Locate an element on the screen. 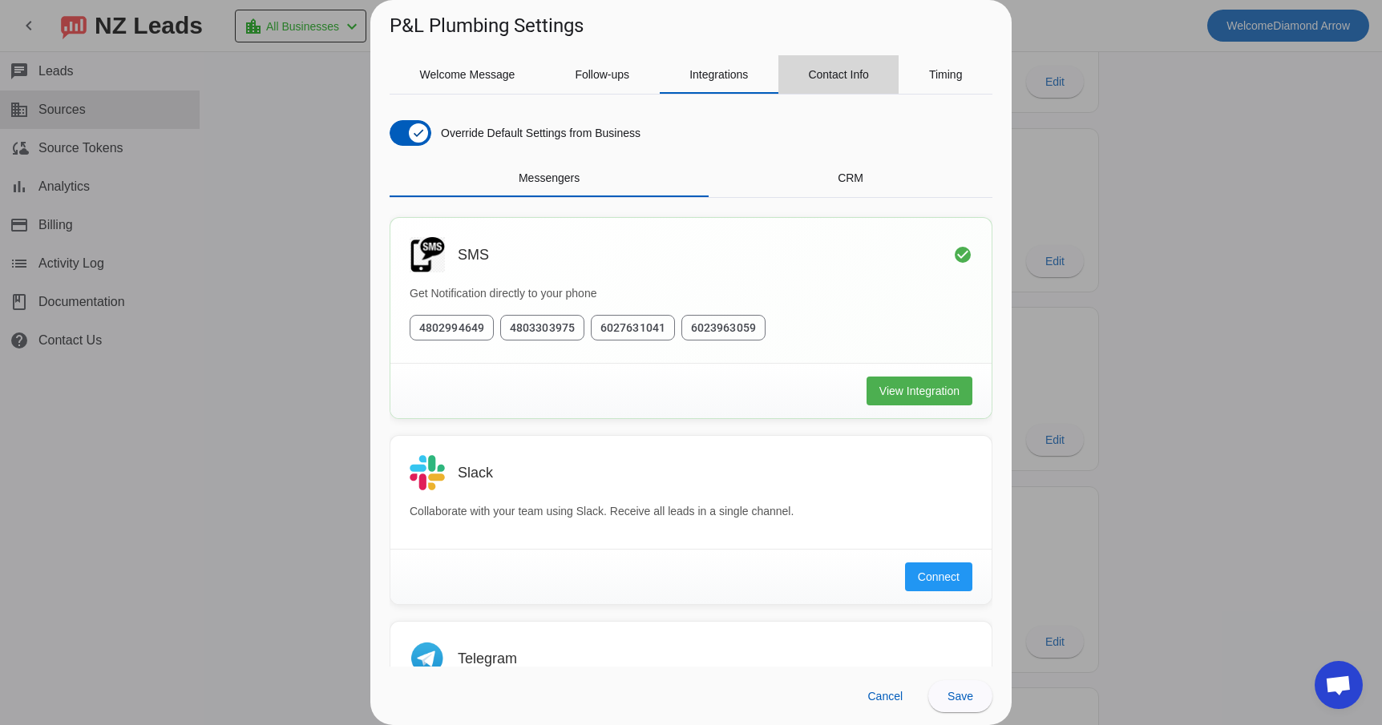  span: 4803303975 is located at coordinates (542, 328).